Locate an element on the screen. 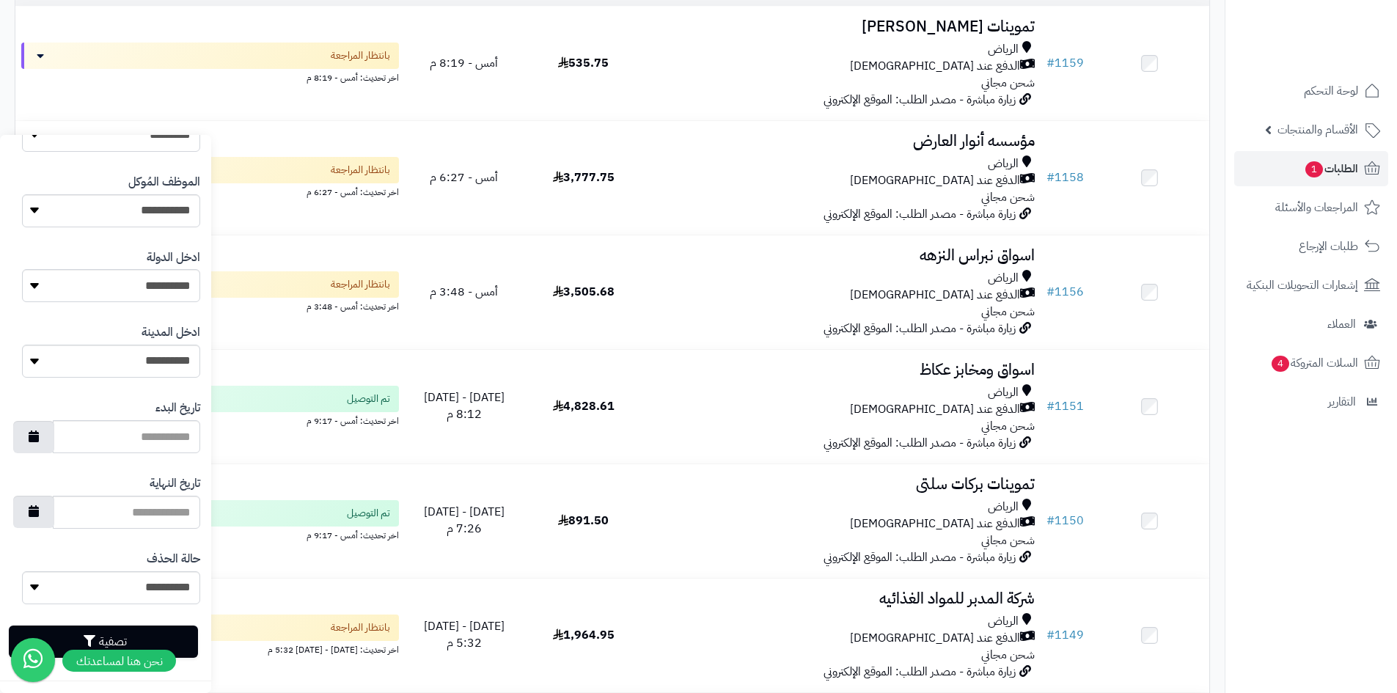 Image resolution: width=1397 pixels, height=693 pixels. span: العملاء is located at coordinates (1341, 324).